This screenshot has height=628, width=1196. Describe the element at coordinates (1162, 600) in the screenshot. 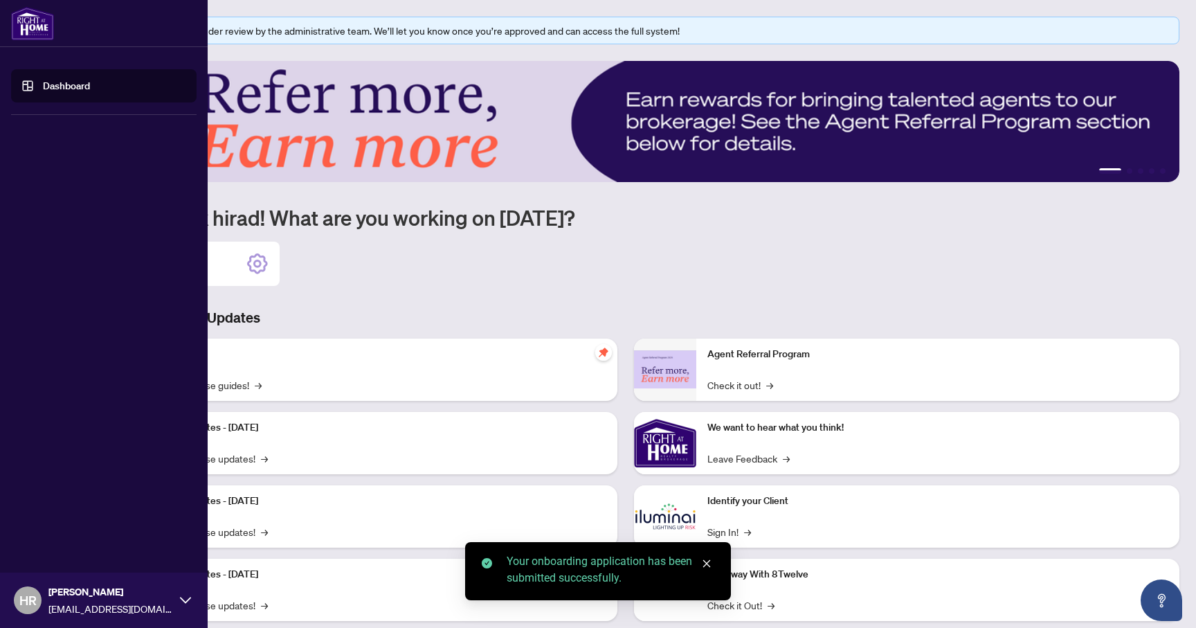

I see `button: Open asap` at that location.